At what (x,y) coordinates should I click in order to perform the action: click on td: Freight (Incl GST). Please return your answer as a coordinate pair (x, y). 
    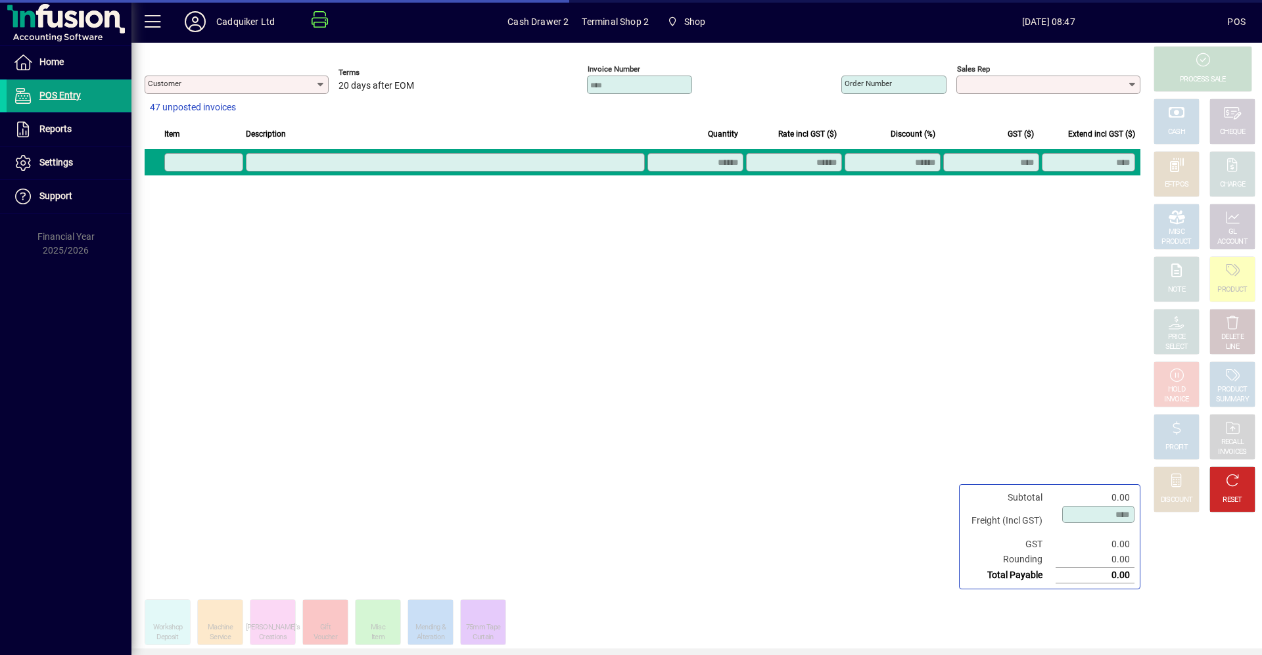
    Looking at the image, I should click on (1010, 521).